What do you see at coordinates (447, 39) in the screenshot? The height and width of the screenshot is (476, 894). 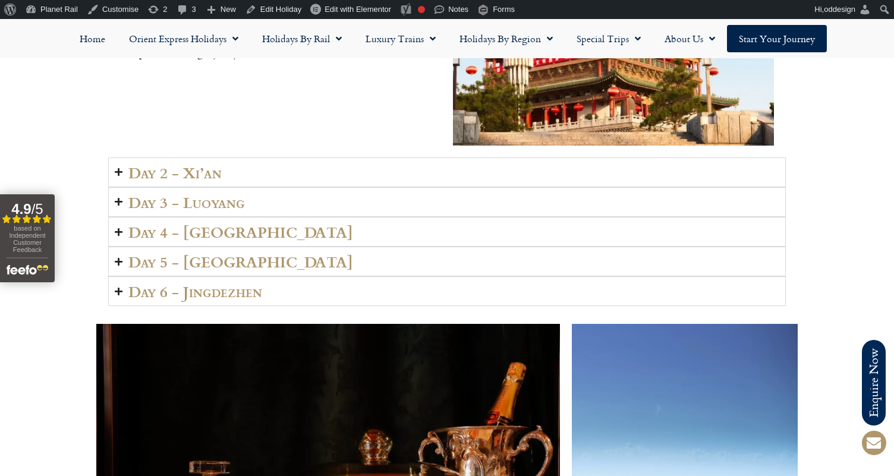 I see `nav: Menu` at bounding box center [447, 39].